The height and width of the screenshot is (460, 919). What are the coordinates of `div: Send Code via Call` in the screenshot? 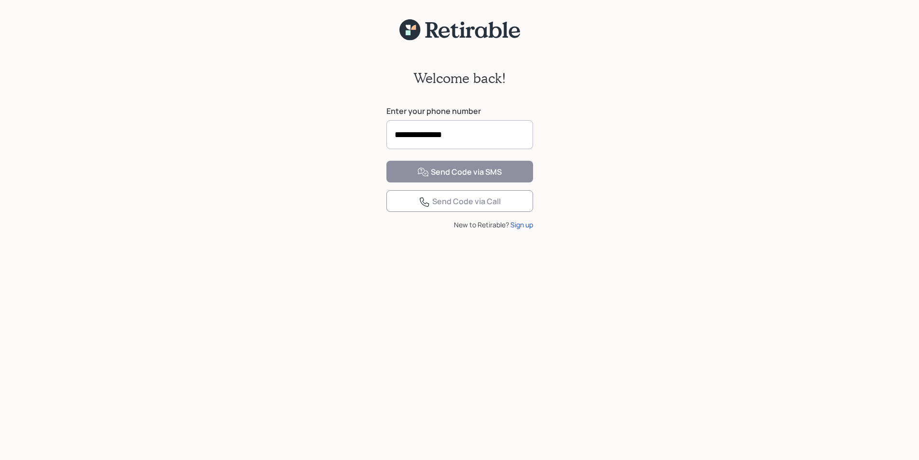 It's located at (460, 202).